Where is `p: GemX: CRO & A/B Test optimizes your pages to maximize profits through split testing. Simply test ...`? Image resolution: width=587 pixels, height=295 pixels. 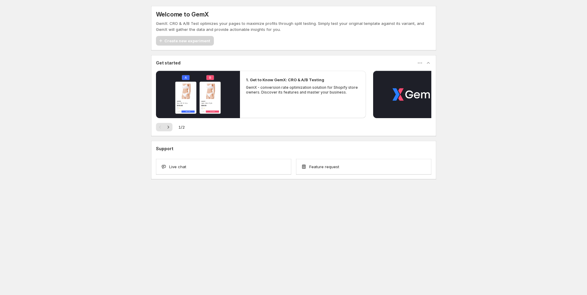
p: GemX: CRO & A/B Test optimizes your pages to maximize profits through split testing. Simply test ... is located at coordinates (294, 26).